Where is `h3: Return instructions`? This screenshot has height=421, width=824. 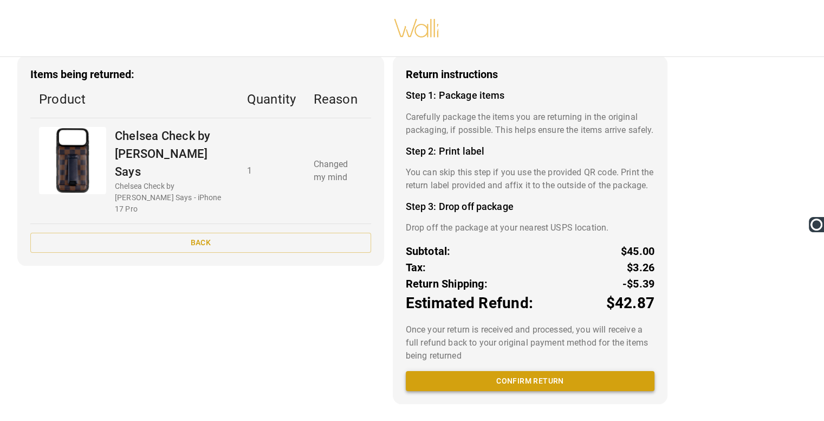 h3: Return instructions is located at coordinates (530, 74).